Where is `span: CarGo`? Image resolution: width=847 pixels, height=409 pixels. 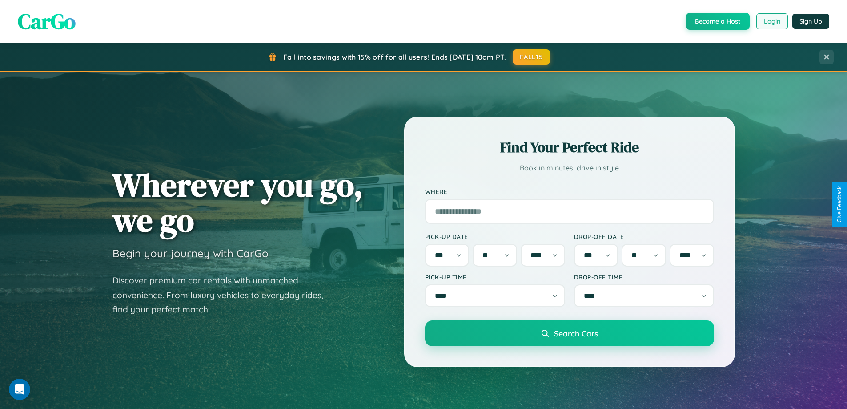
span: CarGo is located at coordinates (47, 21).